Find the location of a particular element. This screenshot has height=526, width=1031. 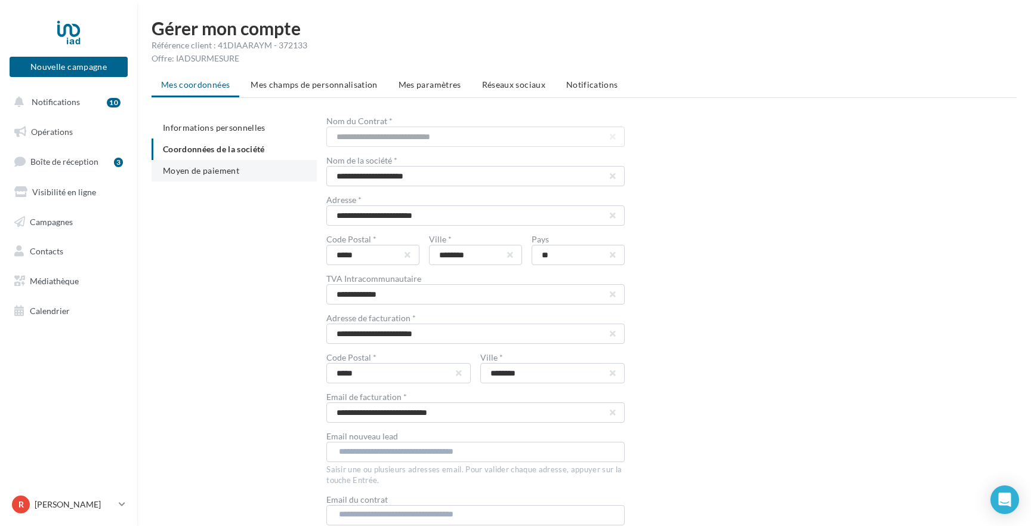

a: Opérations is located at coordinates (69, 132).